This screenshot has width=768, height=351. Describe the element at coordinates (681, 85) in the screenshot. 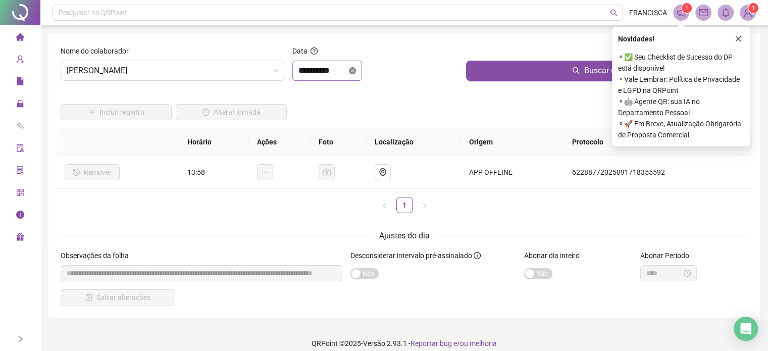

I see `span: ⚬ Vale Lembrar: Política de Privacidade e LGPD na QRPoint` at that location.